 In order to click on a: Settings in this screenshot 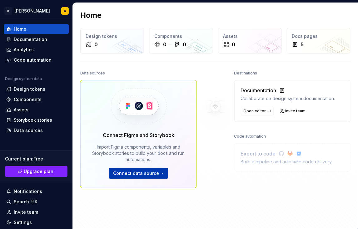, I will do `click(36, 222)`.